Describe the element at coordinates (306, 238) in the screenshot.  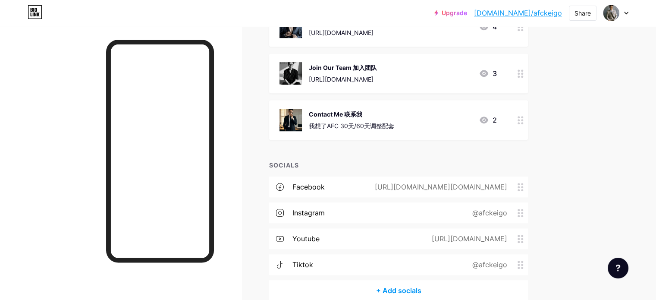
I see `div: youtube` at that location.